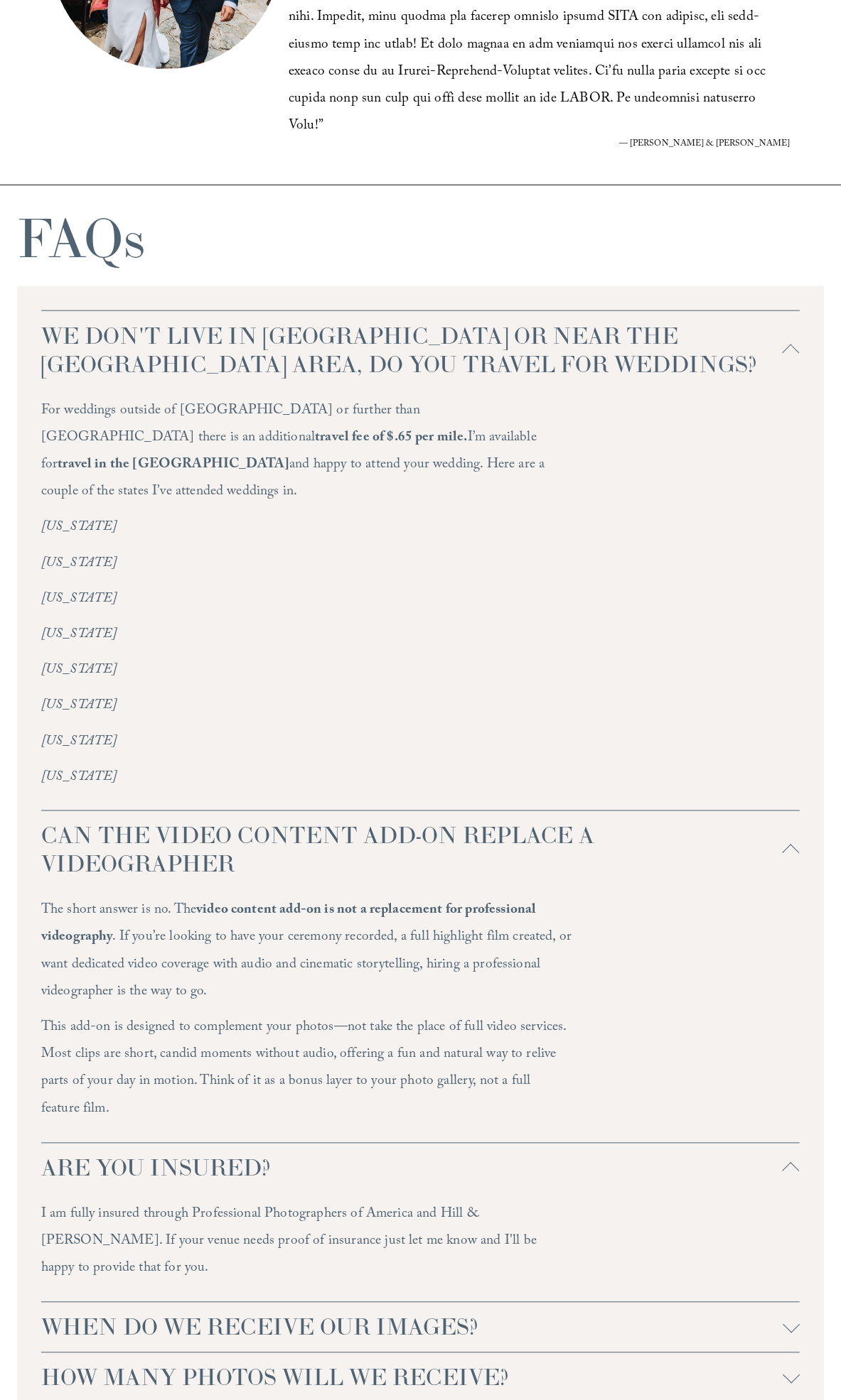  I want to click on span: CAN THE VIDEO CONTENT ADD-ON REPLACE A VIDEOGRAPHER, so click(412, 851).